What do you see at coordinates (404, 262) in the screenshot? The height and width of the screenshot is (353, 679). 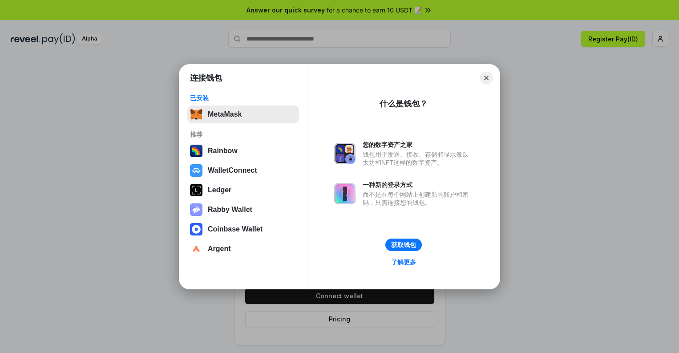 I see `div: 了解更多` at bounding box center [404, 262].